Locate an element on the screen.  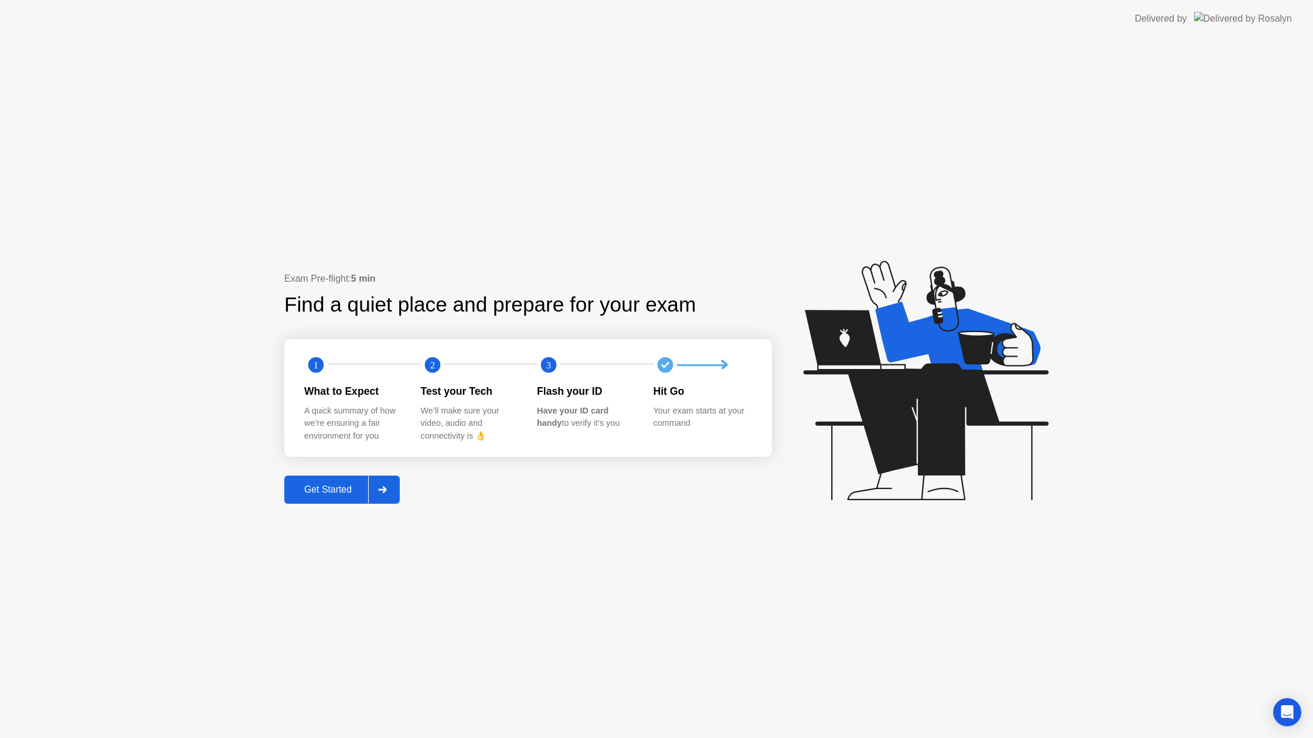
text: 2 is located at coordinates (432, 365).